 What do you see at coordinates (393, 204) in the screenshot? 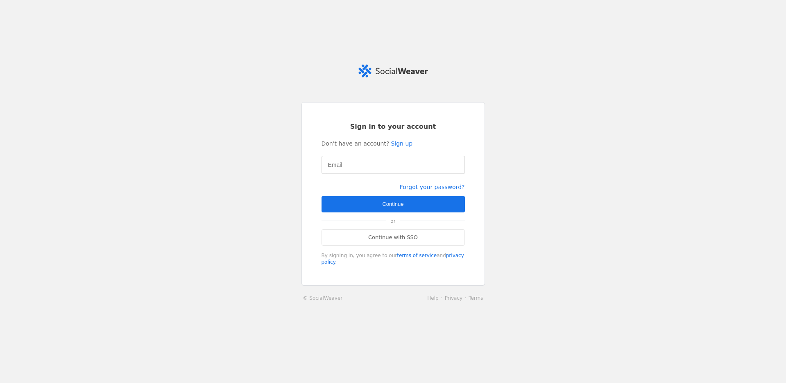
I see `button: Continue` at bounding box center [393, 204].